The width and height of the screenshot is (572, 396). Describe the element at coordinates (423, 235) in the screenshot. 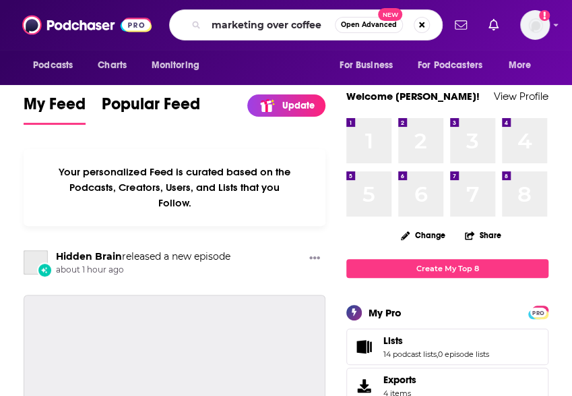

I see `button: Change` at that location.